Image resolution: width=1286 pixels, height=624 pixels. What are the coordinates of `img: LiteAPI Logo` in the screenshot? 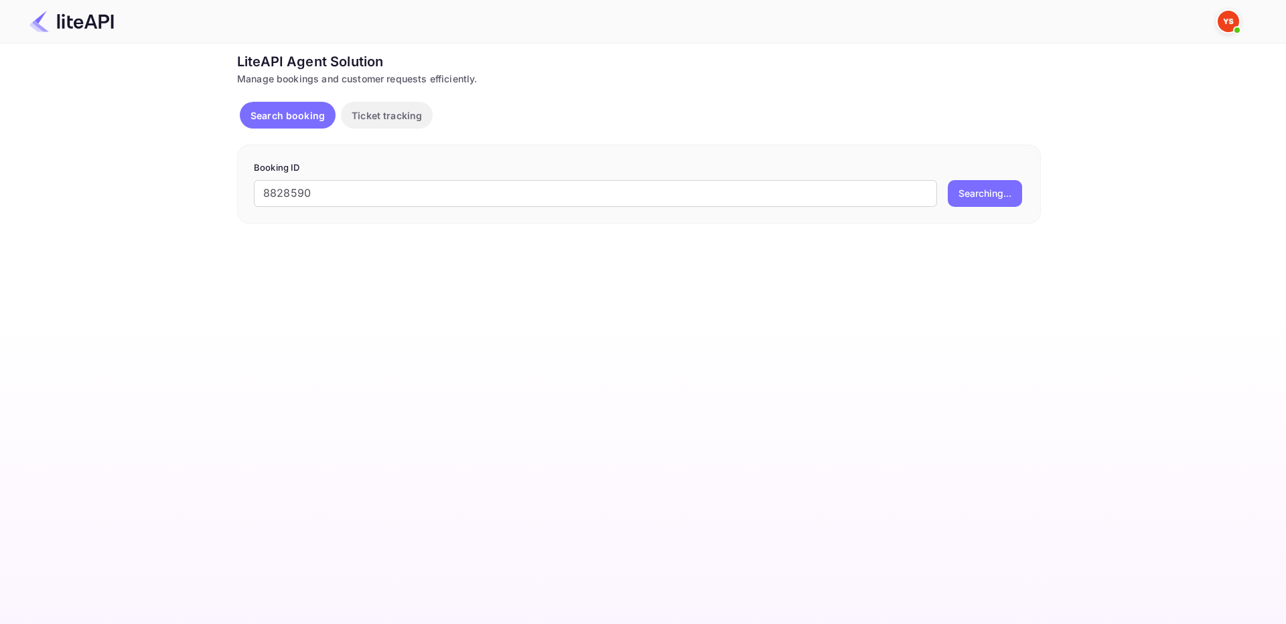 It's located at (72, 21).